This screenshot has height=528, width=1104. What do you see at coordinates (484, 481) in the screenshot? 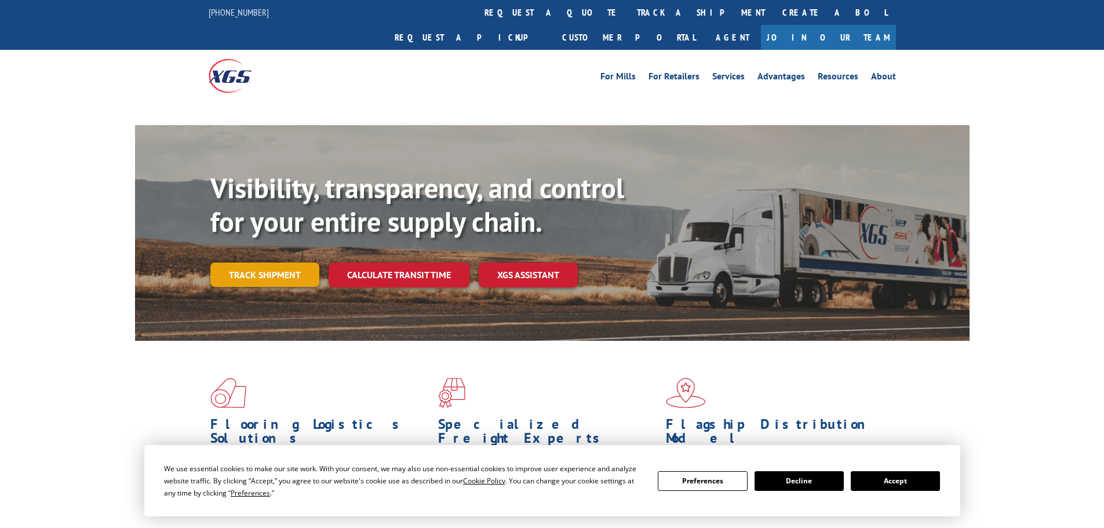
I see `span: Cookie Policy` at bounding box center [484, 481].